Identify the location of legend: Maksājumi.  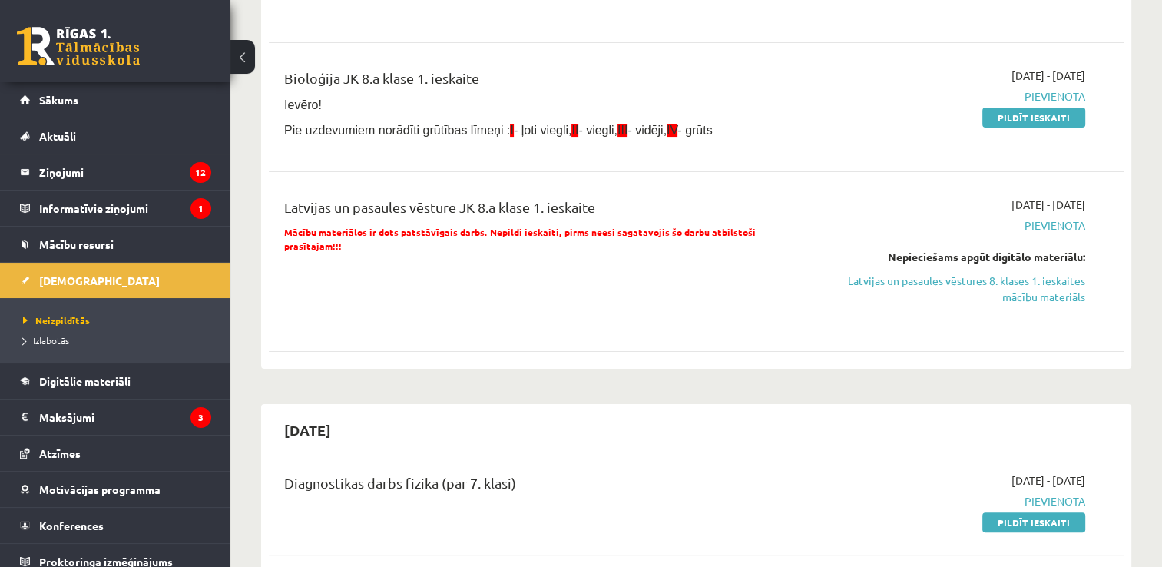
(125, 417).